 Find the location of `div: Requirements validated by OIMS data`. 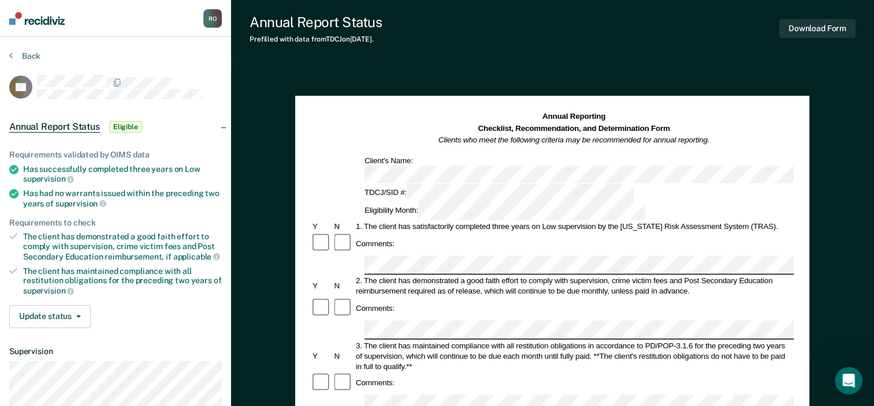

div: Requirements validated by OIMS data is located at coordinates (115, 155).